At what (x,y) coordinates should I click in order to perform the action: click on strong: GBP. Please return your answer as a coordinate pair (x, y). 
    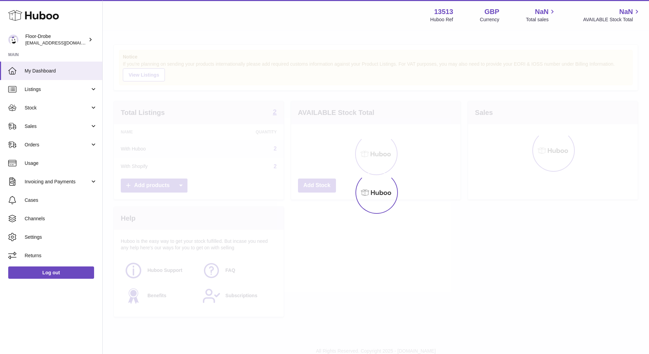
    Looking at the image, I should click on (492, 12).